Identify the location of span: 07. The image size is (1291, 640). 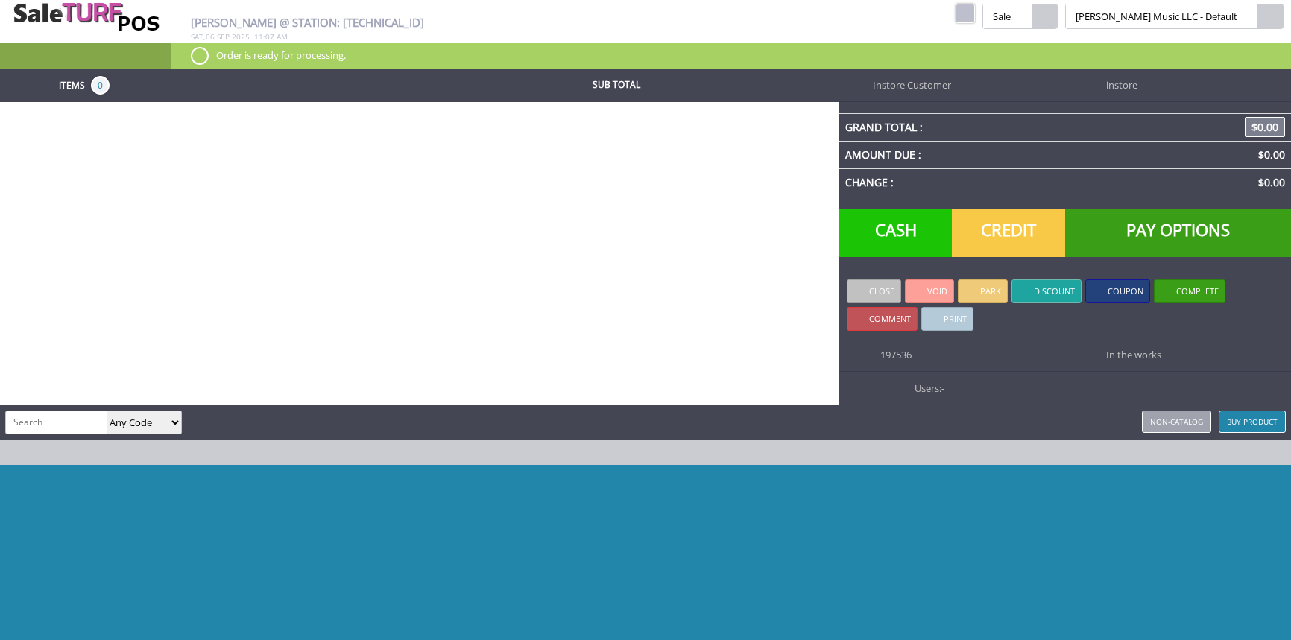
(270, 37).